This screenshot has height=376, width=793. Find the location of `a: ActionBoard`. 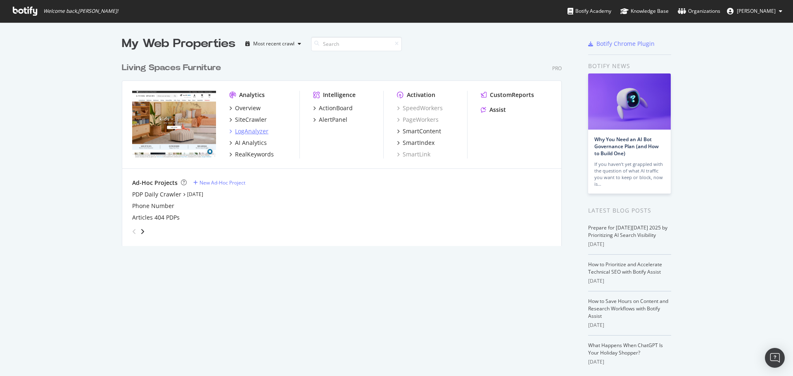

a: ActionBoard is located at coordinates (333, 108).